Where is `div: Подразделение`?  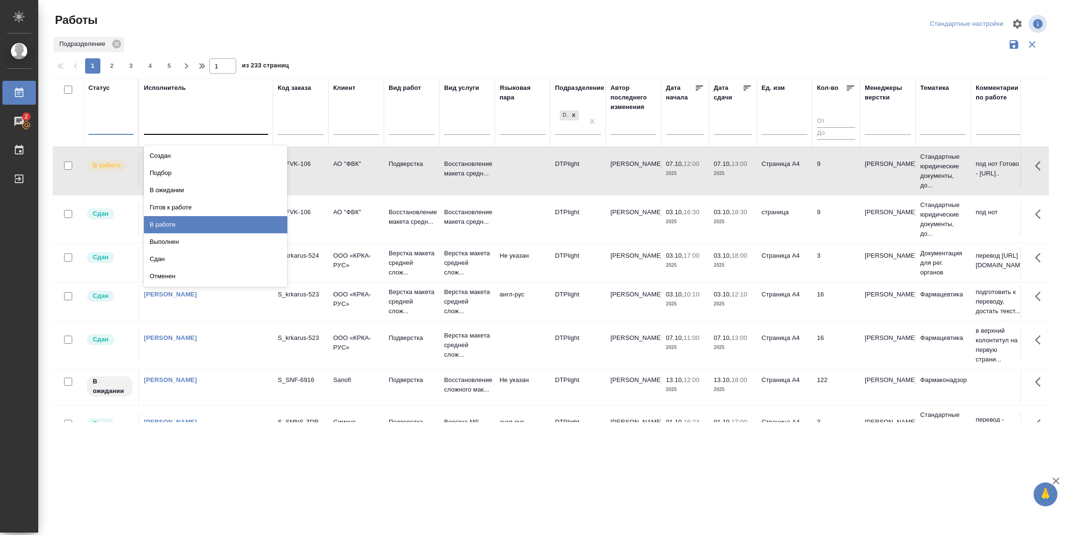
div: Подразделение is located at coordinates (89, 44).